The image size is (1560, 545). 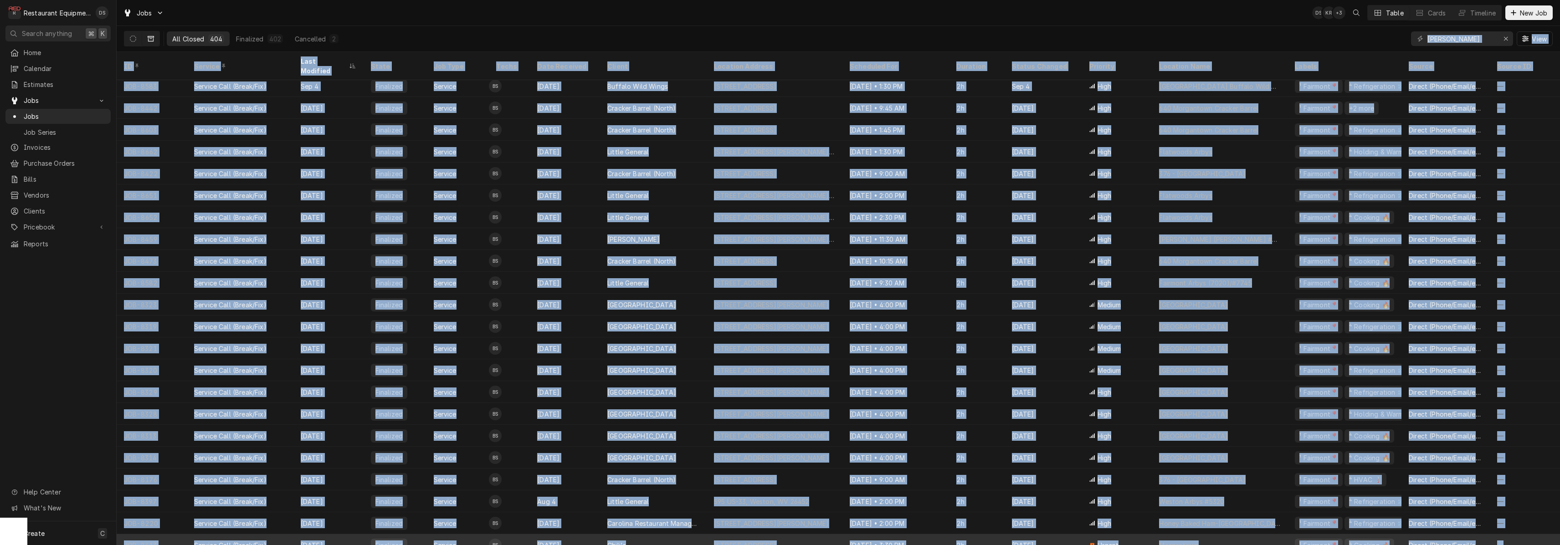 I want to click on span: Pricebook, so click(x=58, y=227).